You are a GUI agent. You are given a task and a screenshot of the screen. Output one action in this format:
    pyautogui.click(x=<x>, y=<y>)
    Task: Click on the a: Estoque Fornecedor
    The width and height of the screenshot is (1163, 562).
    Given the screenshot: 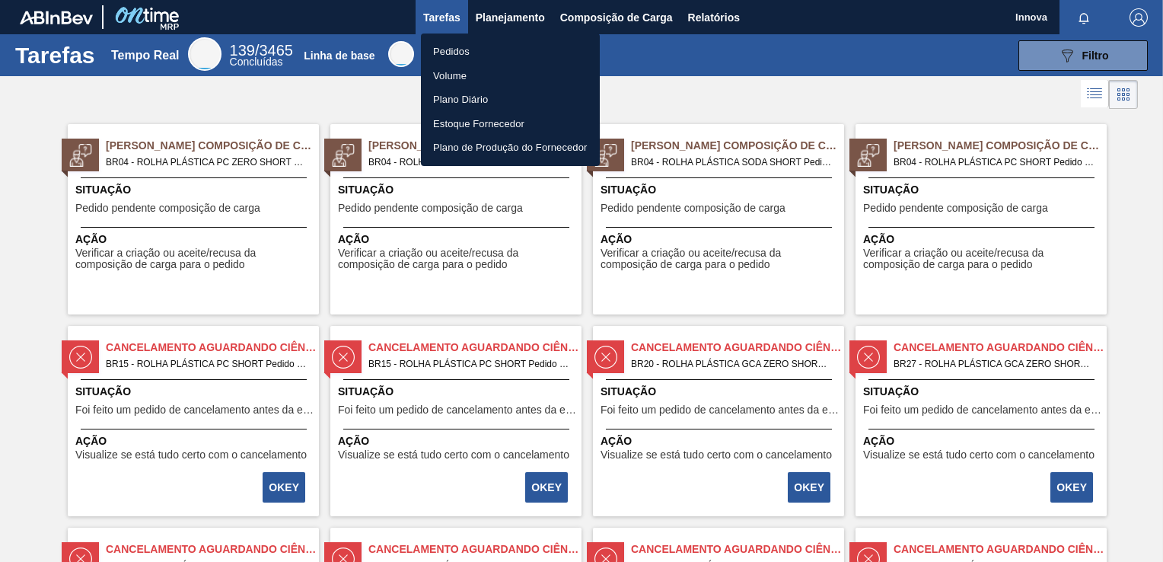 What is the action you would take?
    pyautogui.click(x=510, y=124)
    